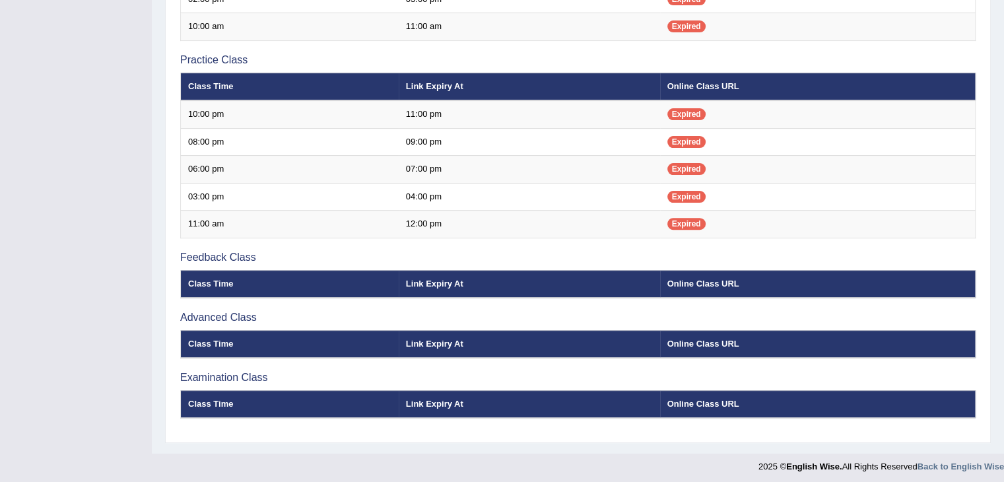 The image size is (1004, 482). I want to click on strong: Back to English Wise, so click(960, 466).